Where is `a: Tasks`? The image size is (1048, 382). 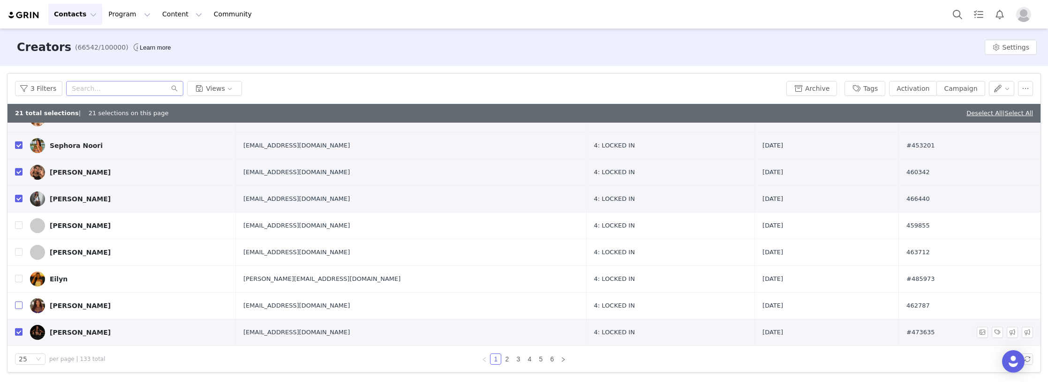
a: Tasks is located at coordinates (978, 14).